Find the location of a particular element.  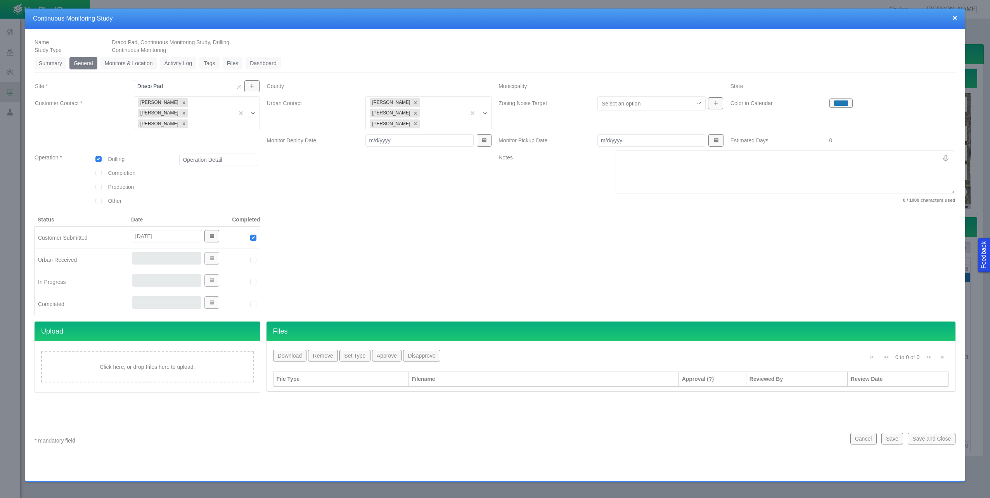

th: Approval (?) is located at coordinates (713, 379).